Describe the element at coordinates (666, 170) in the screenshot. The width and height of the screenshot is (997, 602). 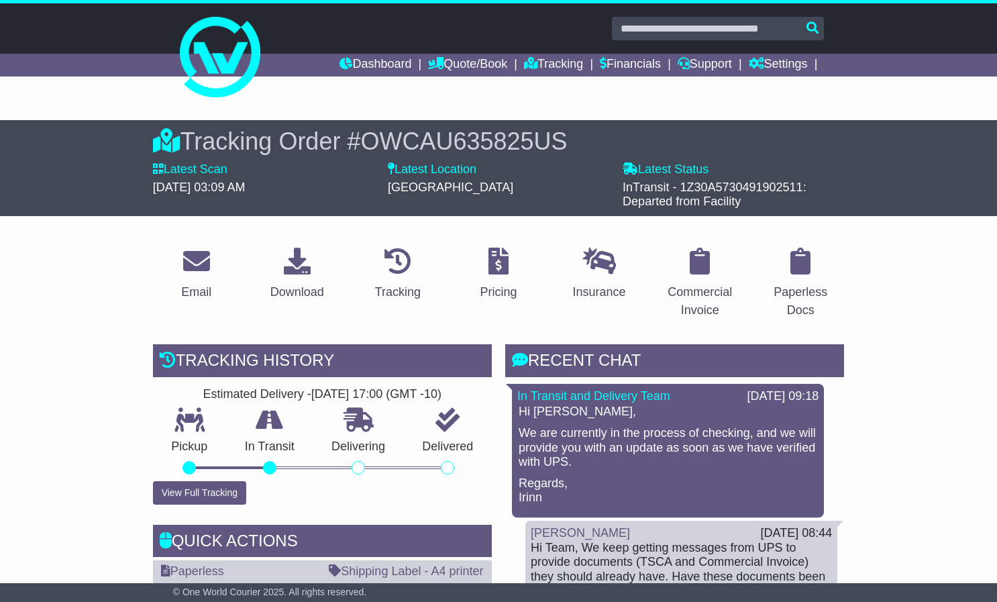
I see `label: Latest Status` at that location.